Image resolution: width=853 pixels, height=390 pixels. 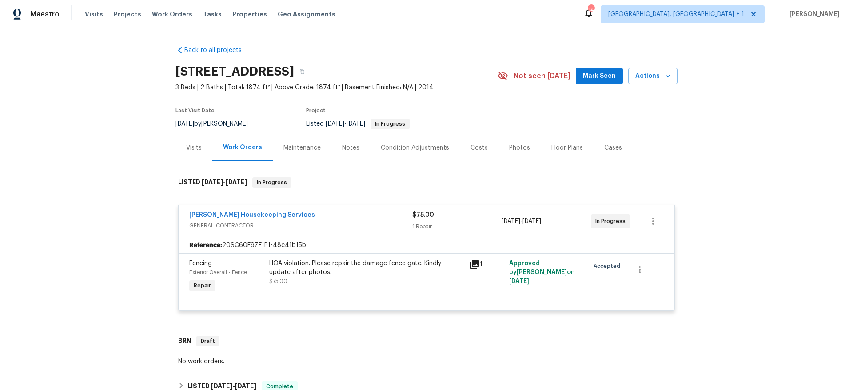 I want to click on div: Costs, so click(x=479, y=148).